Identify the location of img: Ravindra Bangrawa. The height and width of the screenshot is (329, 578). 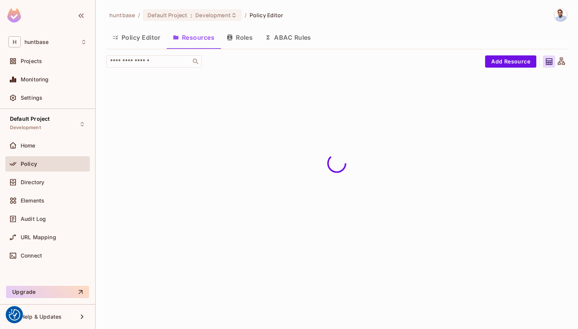
(561, 15).